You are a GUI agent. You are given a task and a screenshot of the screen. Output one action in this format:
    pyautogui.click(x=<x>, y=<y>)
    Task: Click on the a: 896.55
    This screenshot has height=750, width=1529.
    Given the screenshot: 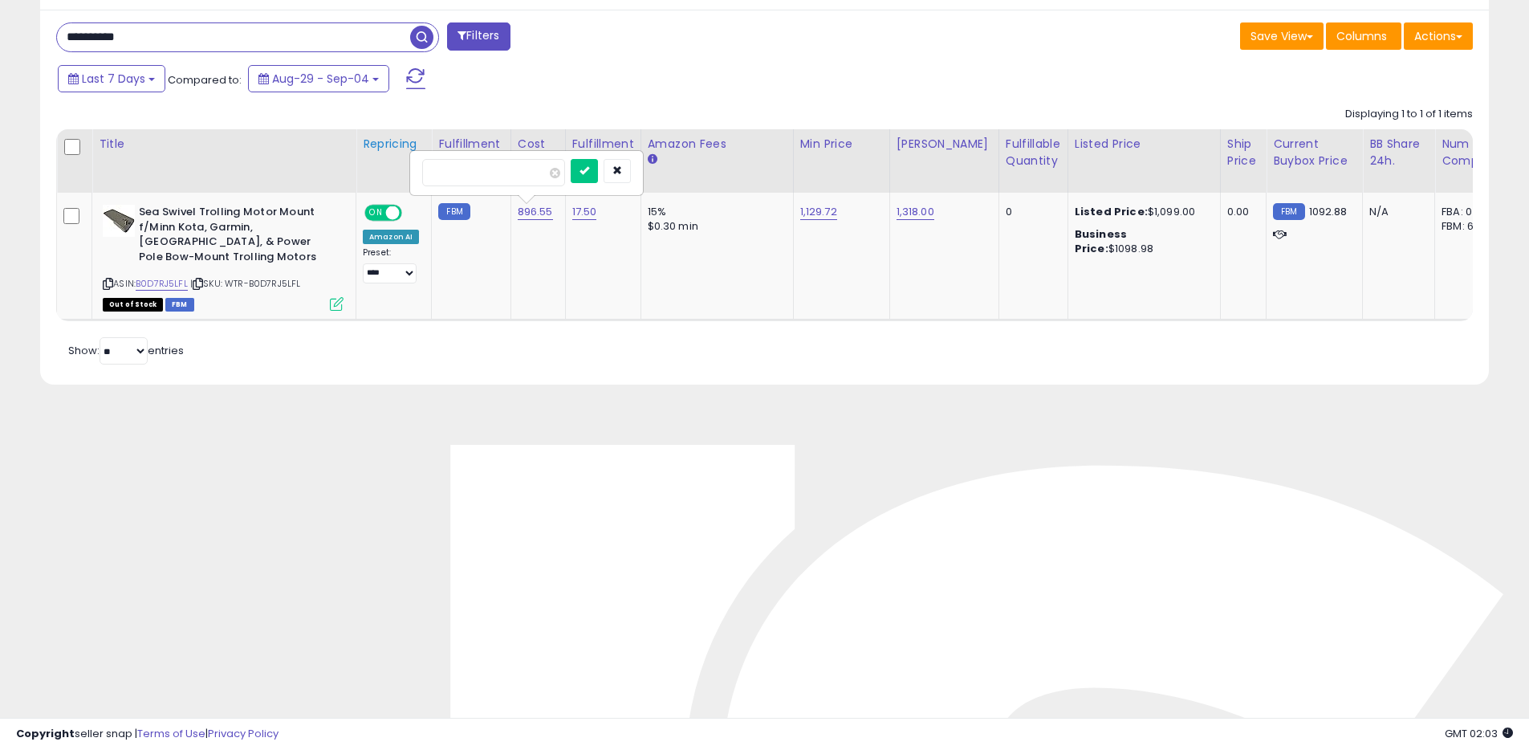 What is the action you would take?
    pyautogui.click(x=535, y=212)
    